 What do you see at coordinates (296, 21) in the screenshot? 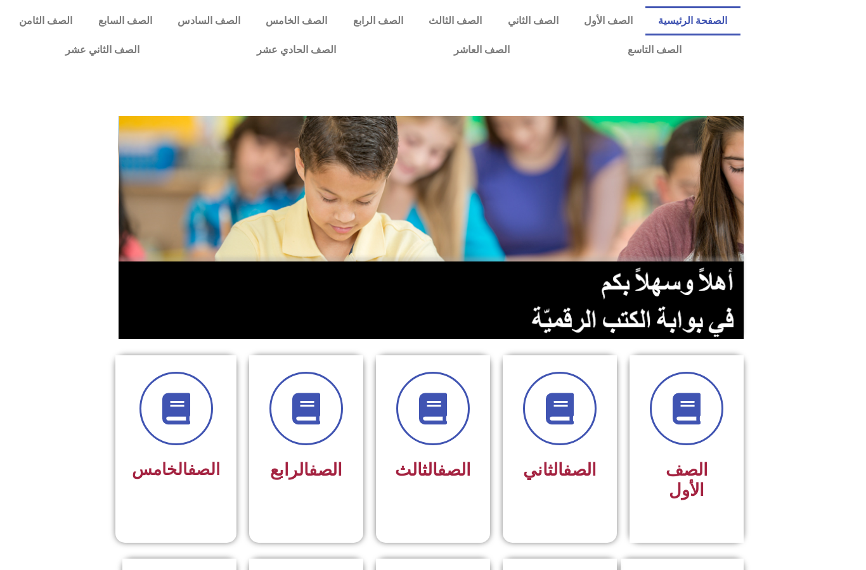
I see `a: الصف الخامس` at bounding box center [296, 21].